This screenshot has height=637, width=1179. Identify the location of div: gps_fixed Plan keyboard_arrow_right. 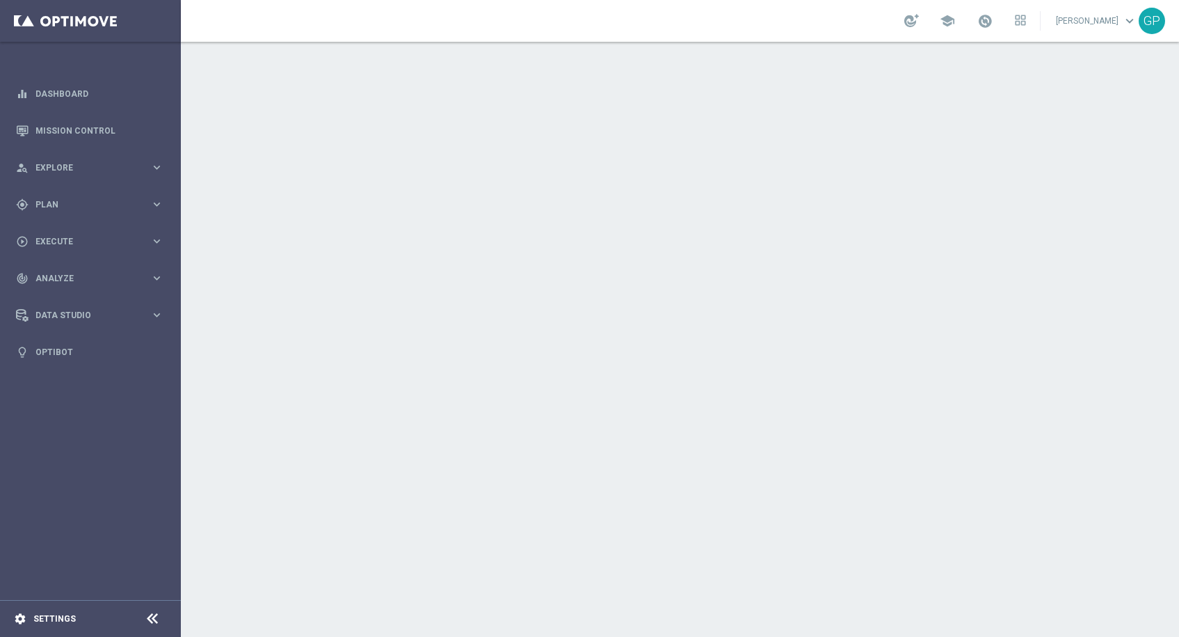
(90, 205).